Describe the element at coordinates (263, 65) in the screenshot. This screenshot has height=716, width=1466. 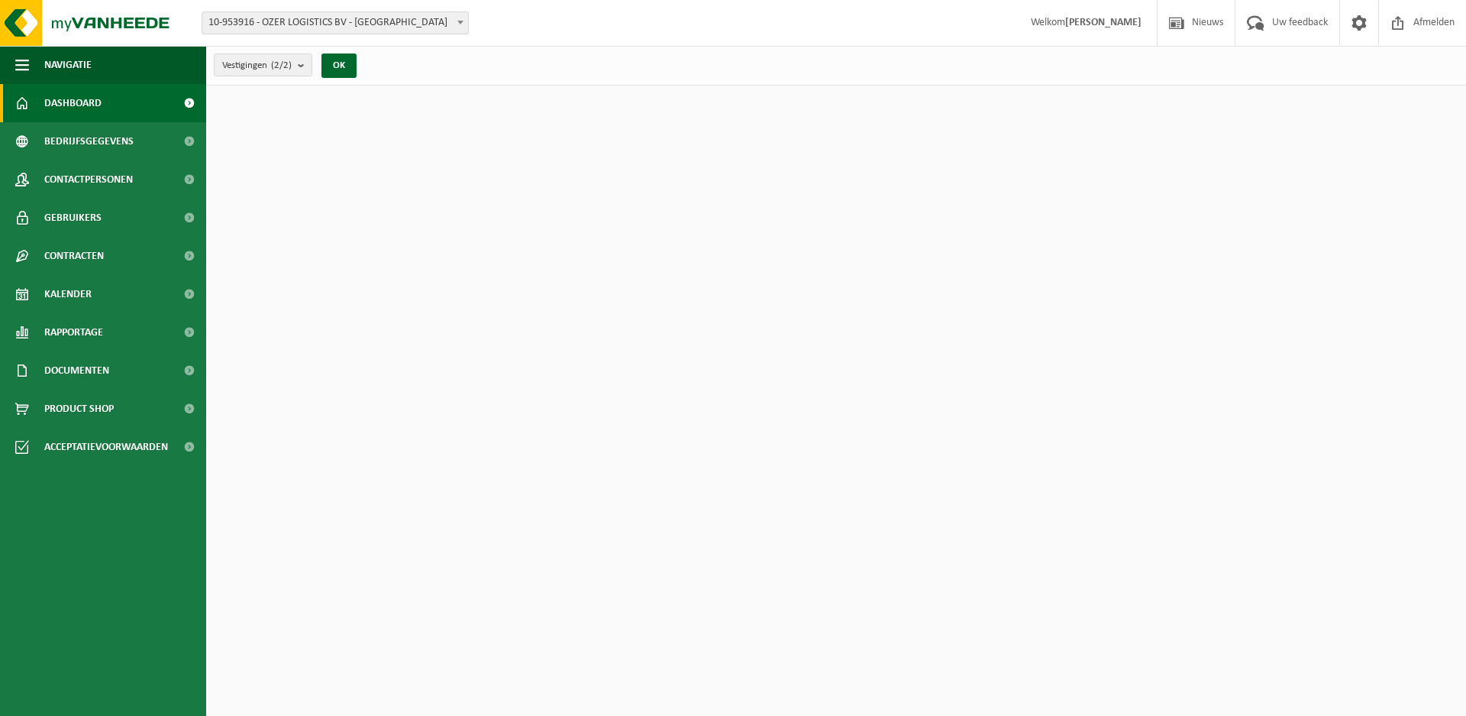
I see `button: Vestigingen(2/2)` at that location.